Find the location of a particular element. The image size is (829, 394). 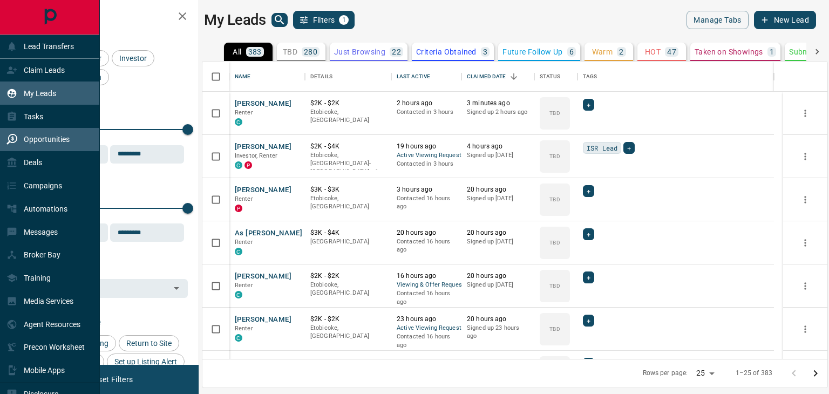

p: 19 hours ago is located at coordinates (426, 146).